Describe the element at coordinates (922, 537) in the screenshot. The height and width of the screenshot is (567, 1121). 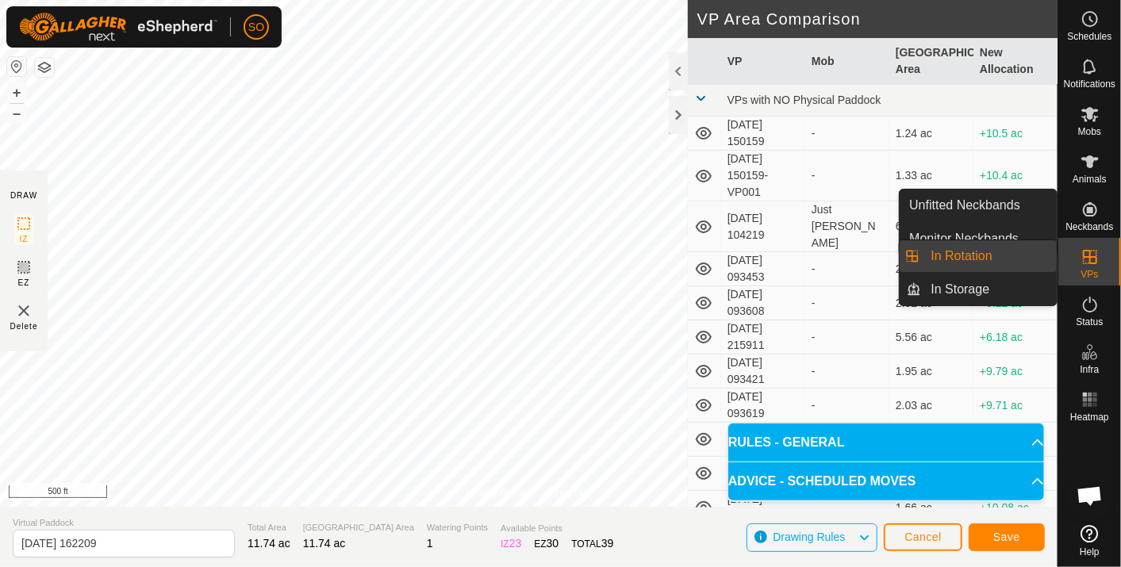
I see `span: Cancel` at that location.